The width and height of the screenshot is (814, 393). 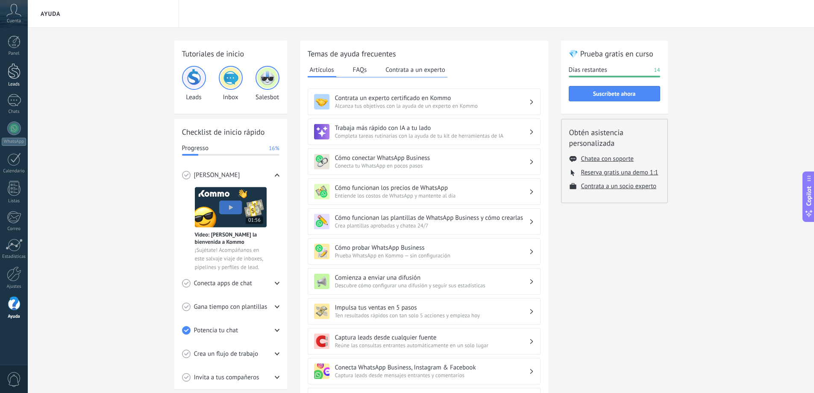 What do you see at coordinates (432, 247) in the screenshot?
I see `h3: Cómo probar WhatsApp Business` at bounding box center [432, 247].